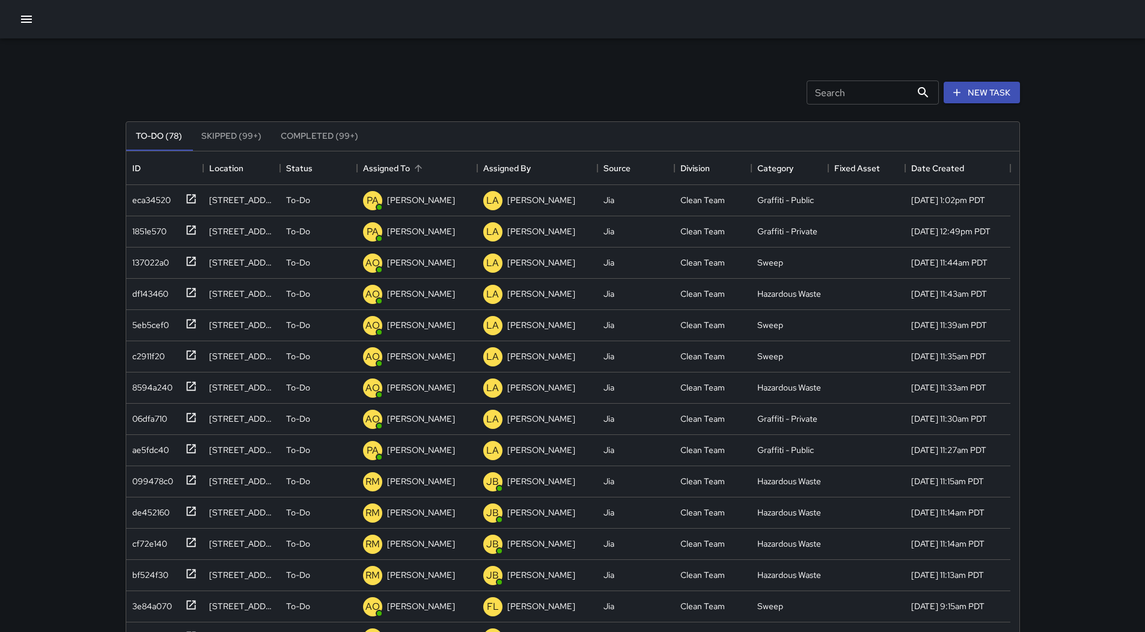 Image resolution: width=1145 pixels, height=632 pixels. I want to click on div: Division, so click(713, 168).